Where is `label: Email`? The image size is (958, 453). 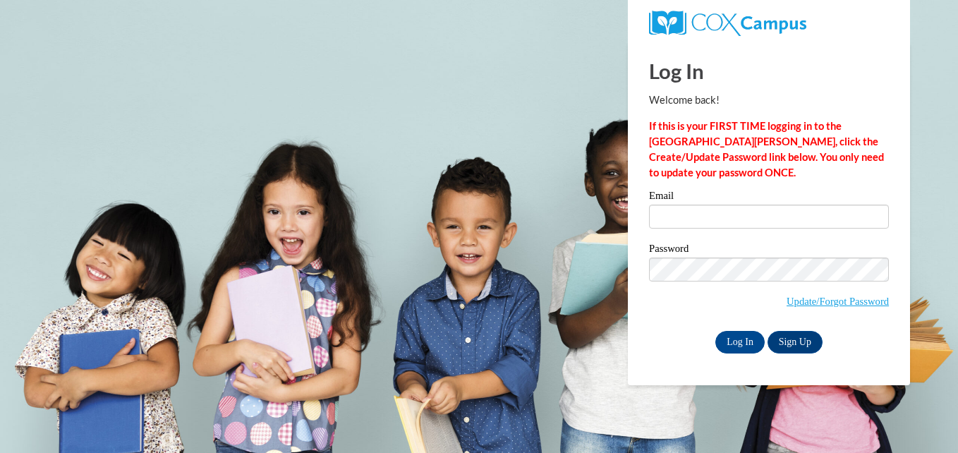 label: Email is located at coordinates (769, 198).